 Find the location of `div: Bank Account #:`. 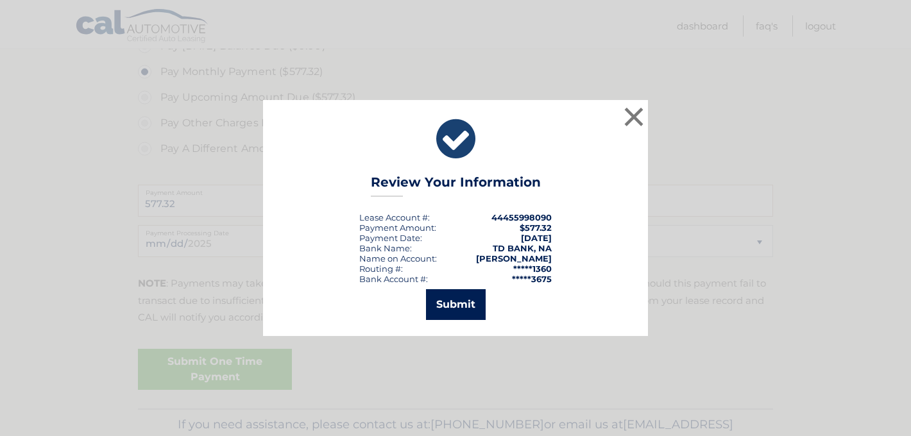

div: Bank Account #: is located at coordinates (393, 279).